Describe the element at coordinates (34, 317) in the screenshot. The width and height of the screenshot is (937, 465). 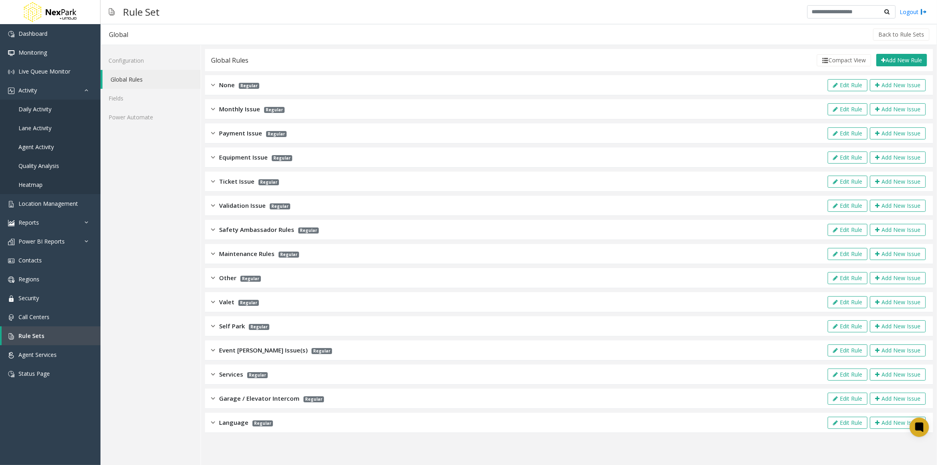
I see `span: Call Centers` at that location.